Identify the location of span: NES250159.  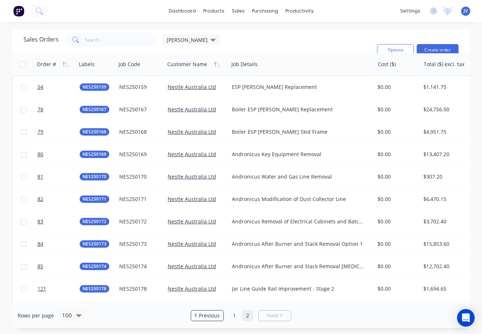
(94, 87).